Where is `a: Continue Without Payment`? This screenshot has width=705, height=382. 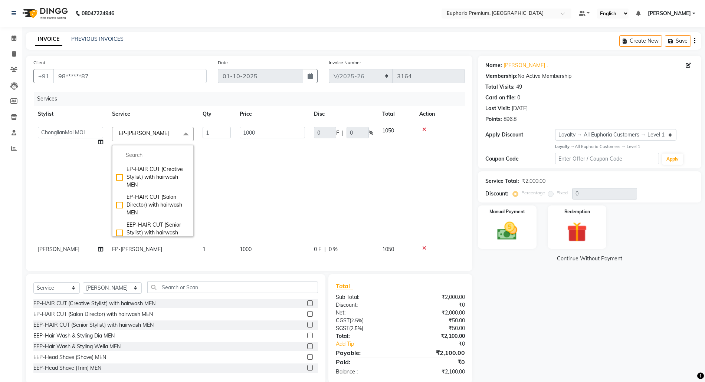 a: Continue Without Payment is located at coordinates (589, 259).